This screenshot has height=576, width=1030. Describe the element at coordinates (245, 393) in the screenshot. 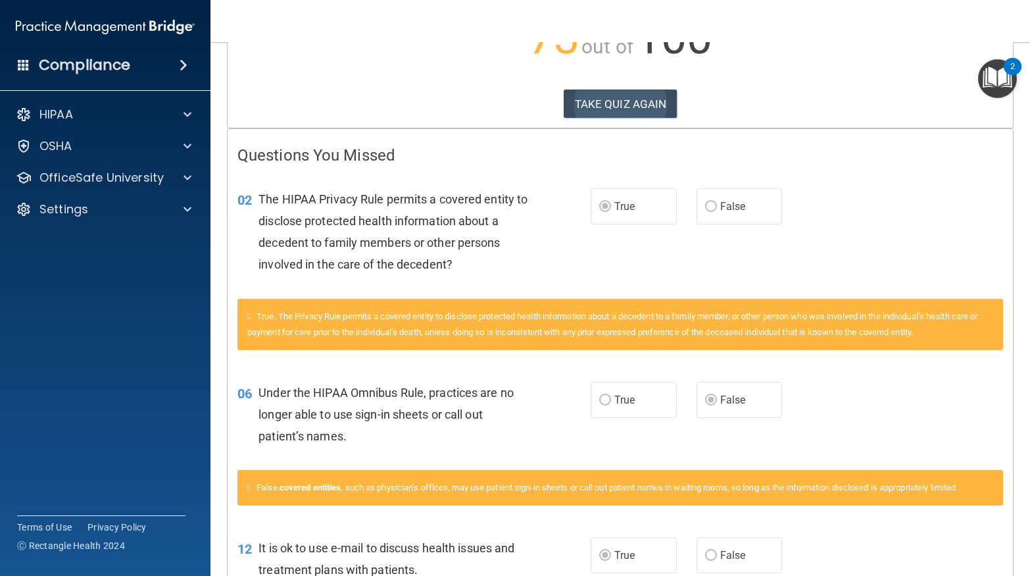

I see `span: 06` at that location.